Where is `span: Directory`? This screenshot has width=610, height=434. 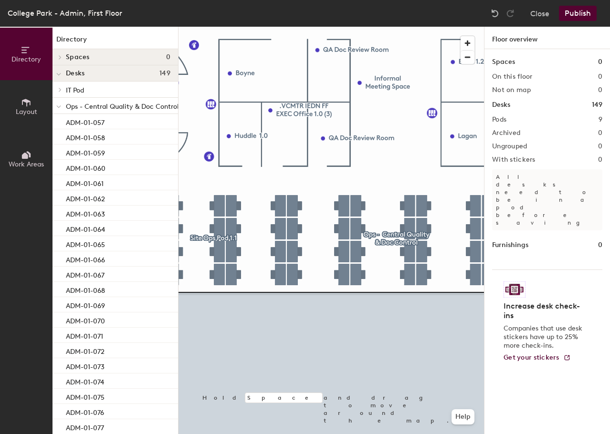
span: Directory is located at coordinates (26, 59).